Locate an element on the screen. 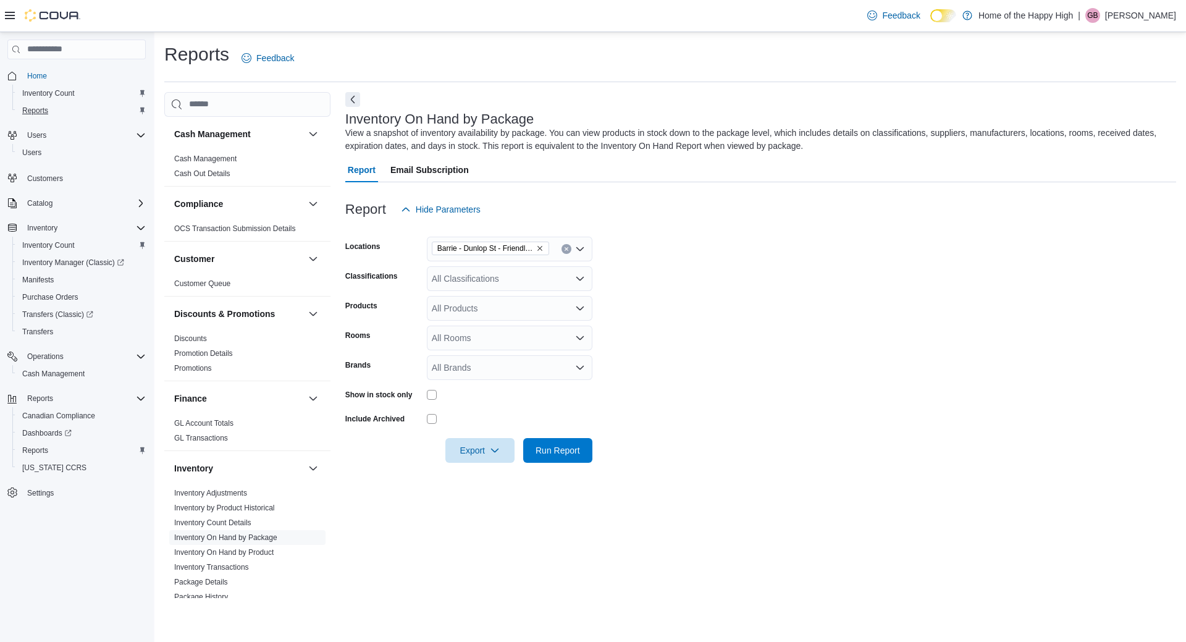 This screenshot has height=642, width=1186. span: Cash Management is located at coordinates (205, 159).